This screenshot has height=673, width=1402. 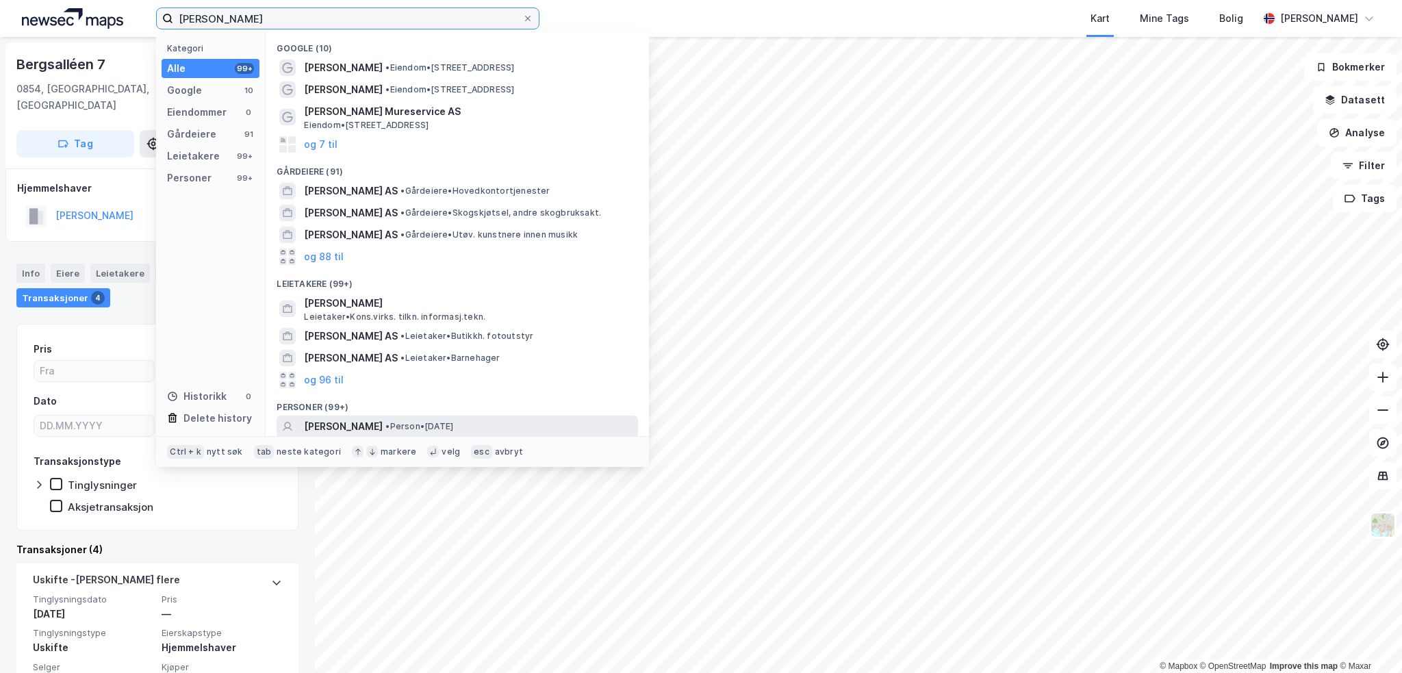 What do you see at coordinates (224, 452) in the screenshot?
I see `div: nytt søk` at bounding box center [224, 452].